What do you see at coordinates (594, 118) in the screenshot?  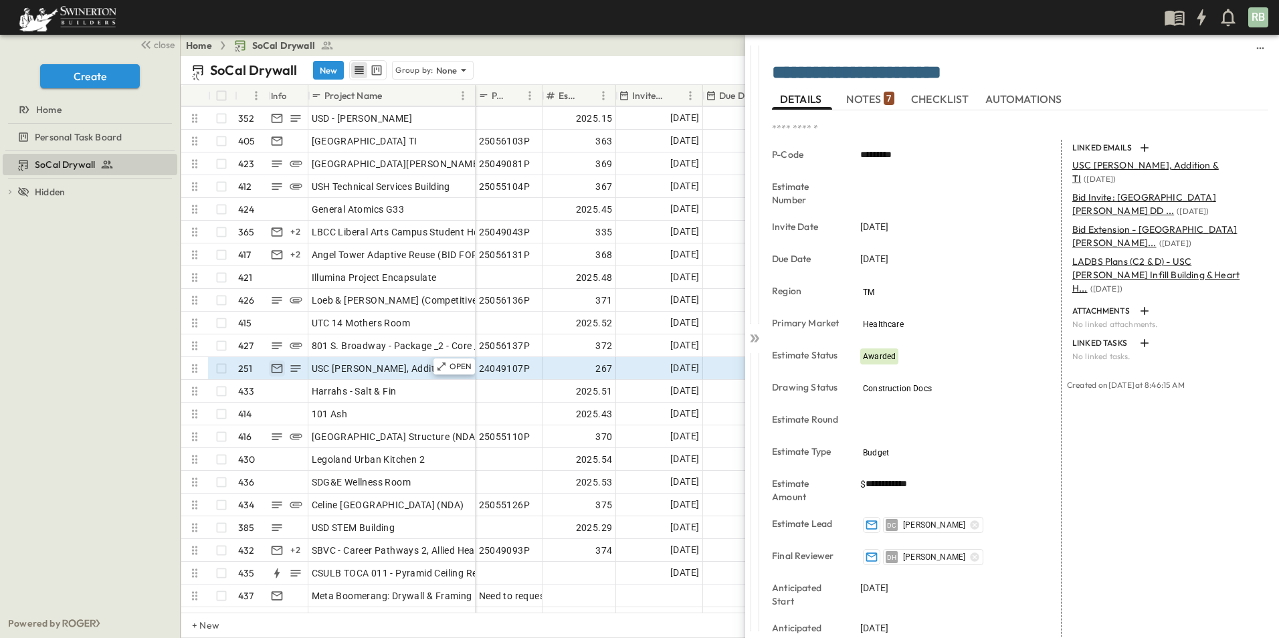 I see `span: 2025.15` at bounding box center [594, 118].